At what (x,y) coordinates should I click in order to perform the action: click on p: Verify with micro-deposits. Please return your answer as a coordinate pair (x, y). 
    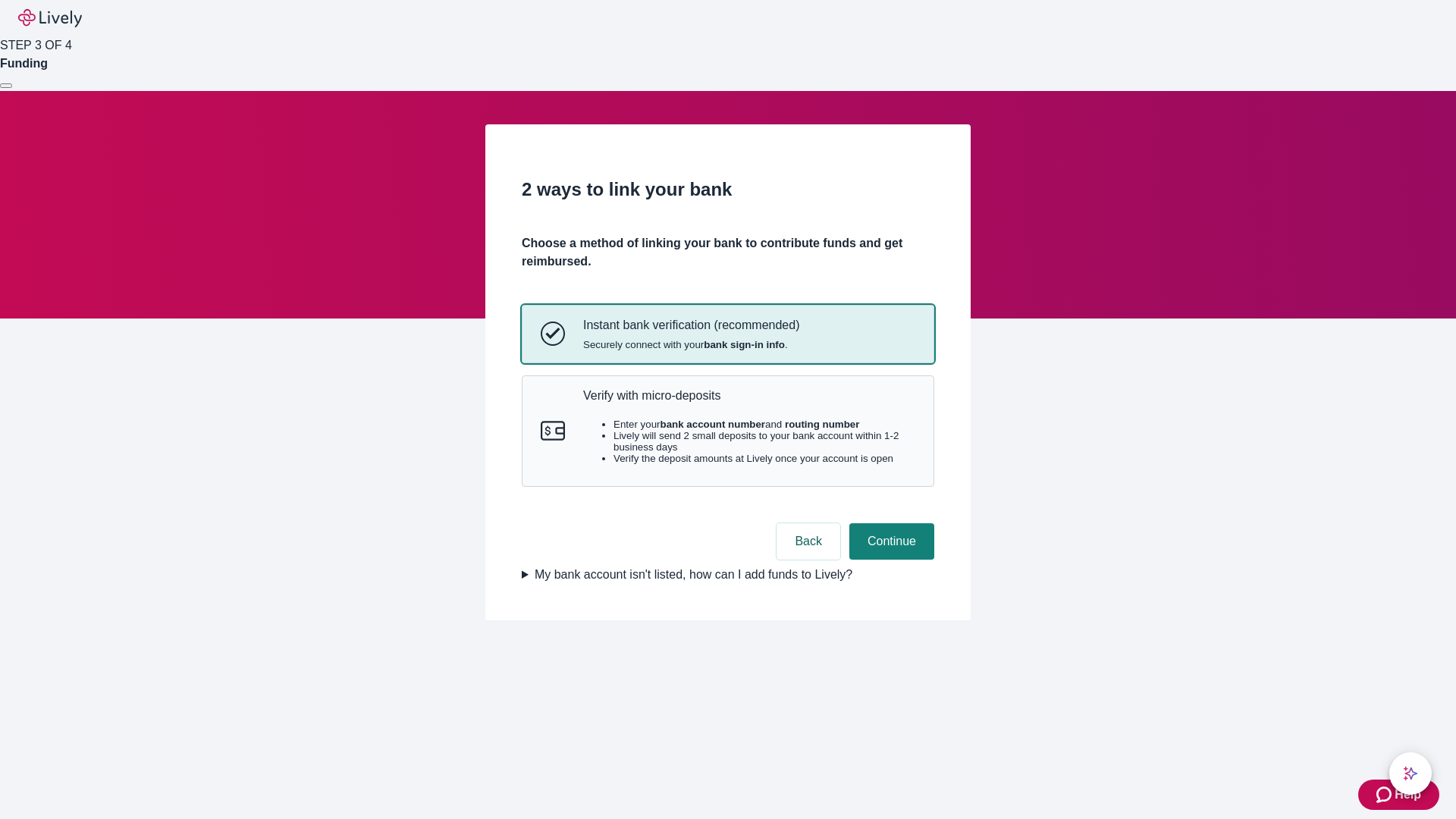
    Looking at the image, I should click on (749, 395).